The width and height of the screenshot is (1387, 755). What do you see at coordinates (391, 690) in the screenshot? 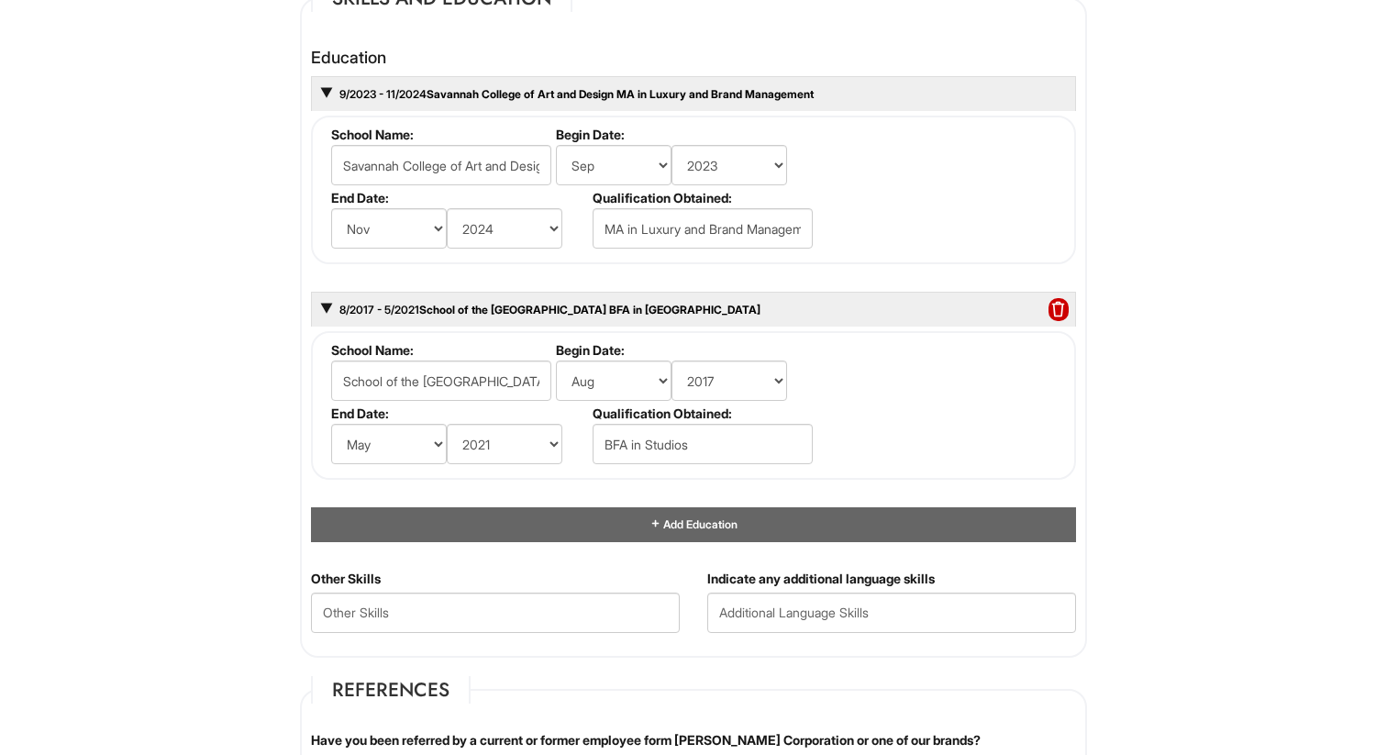
I see `legend: References` at bounding box center [391, 690].